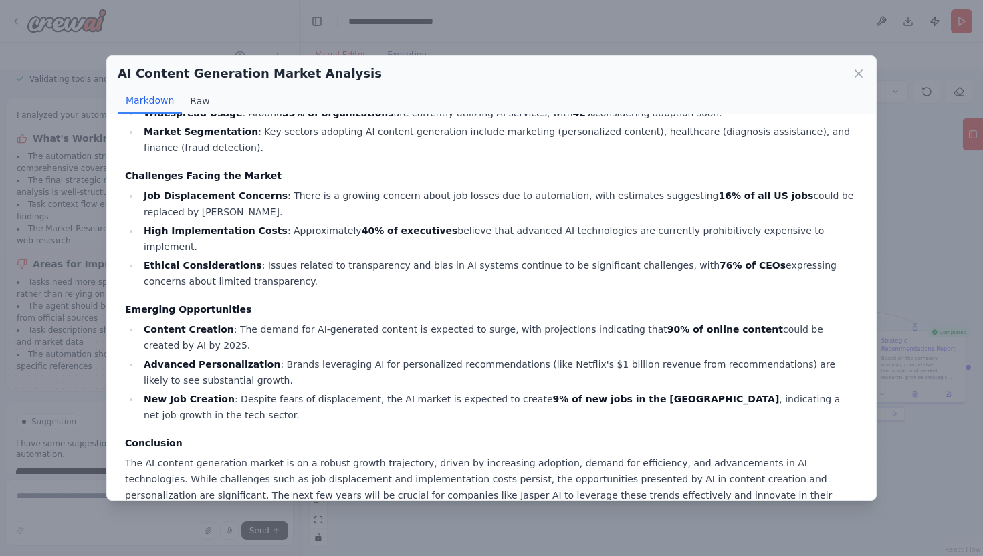 This screenshot has height=556, width=983. What do you see at coordinates (499, 338) in the screenshot?
I see `li: : The demand for AI-generated content is expected to surge, with projections indicating that coul...` at bounding box center [499, 338].